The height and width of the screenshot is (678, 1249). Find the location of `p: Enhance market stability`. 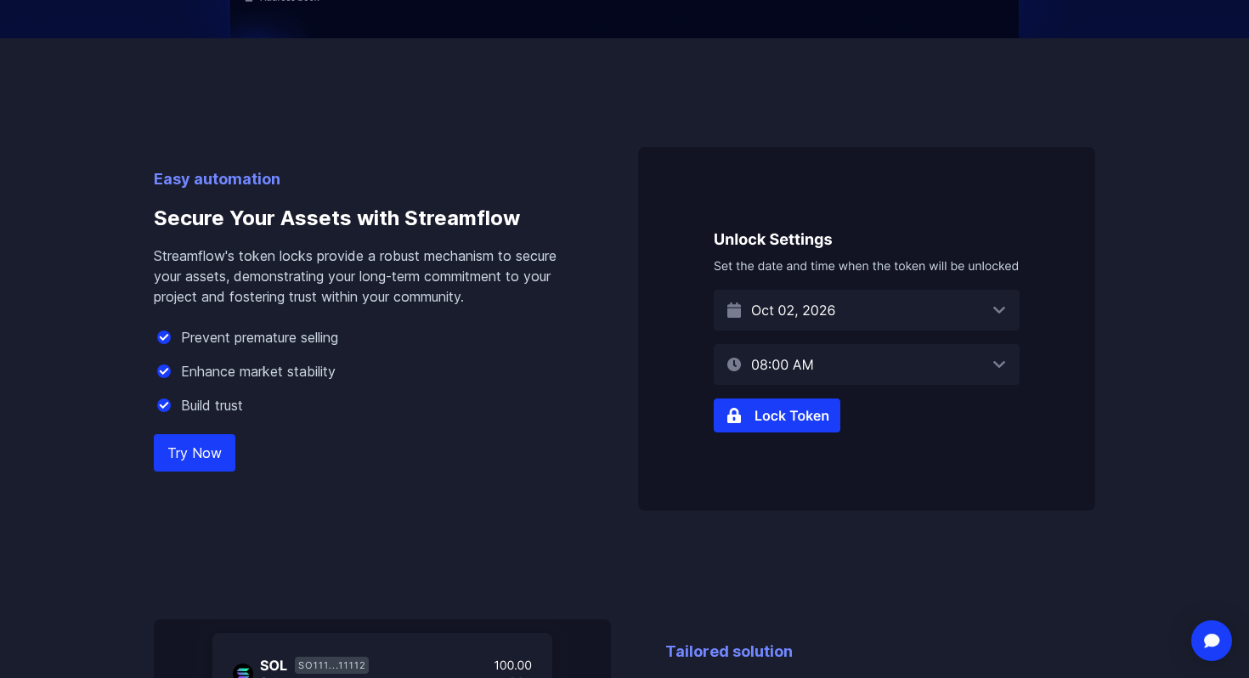

p: Enhance market stability is located at coordinates (258, 371).